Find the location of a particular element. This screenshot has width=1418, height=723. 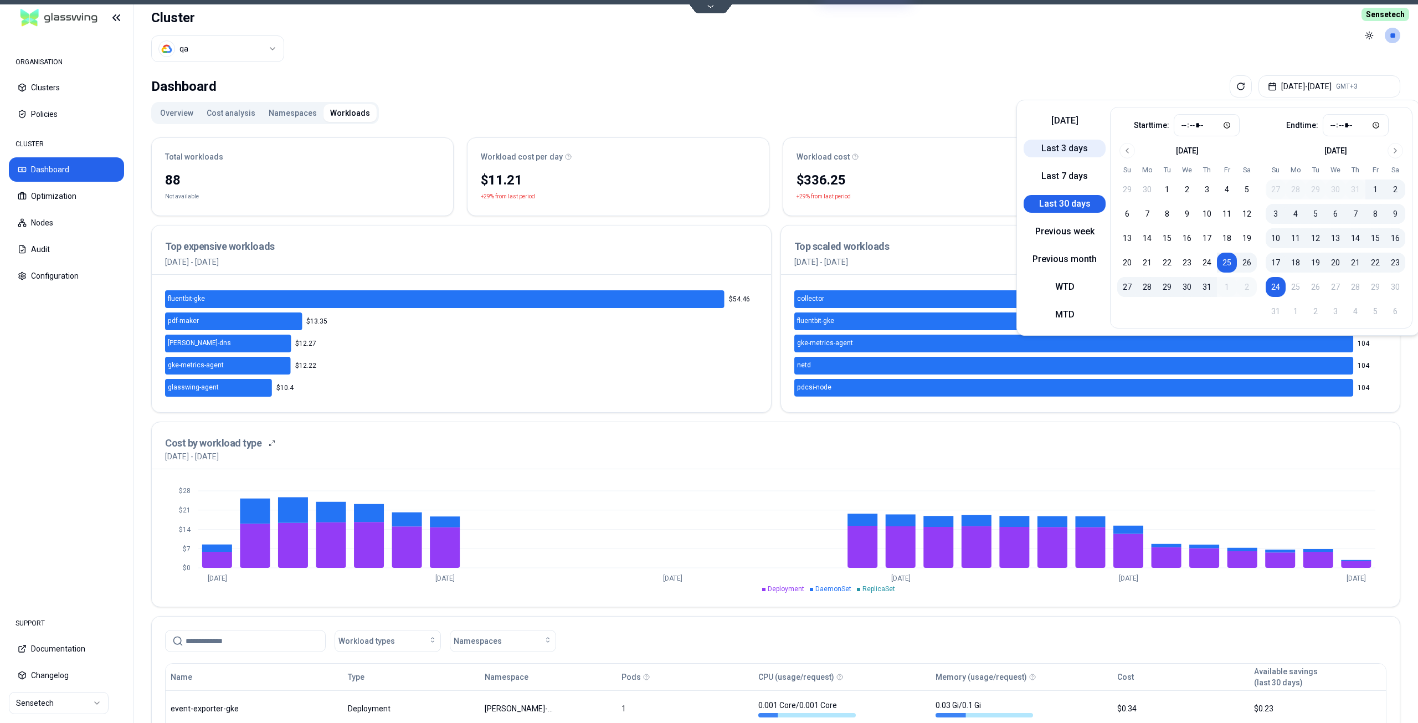

button: Overview is located at coordinates (177, 113).